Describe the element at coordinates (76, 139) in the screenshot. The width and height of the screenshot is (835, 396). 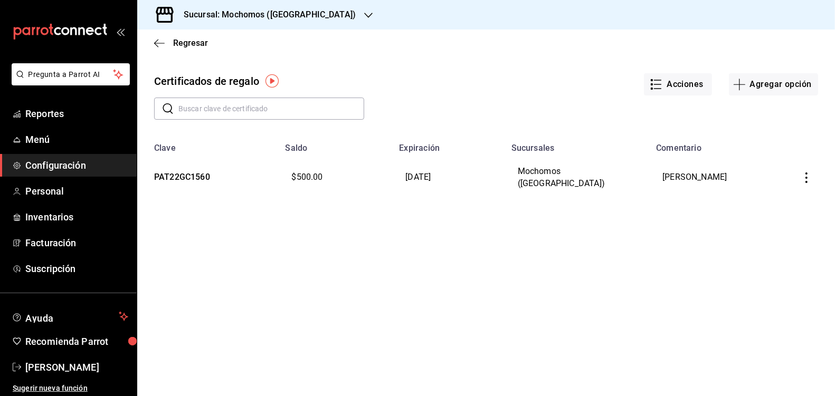
I see `span: Menú` at that location.